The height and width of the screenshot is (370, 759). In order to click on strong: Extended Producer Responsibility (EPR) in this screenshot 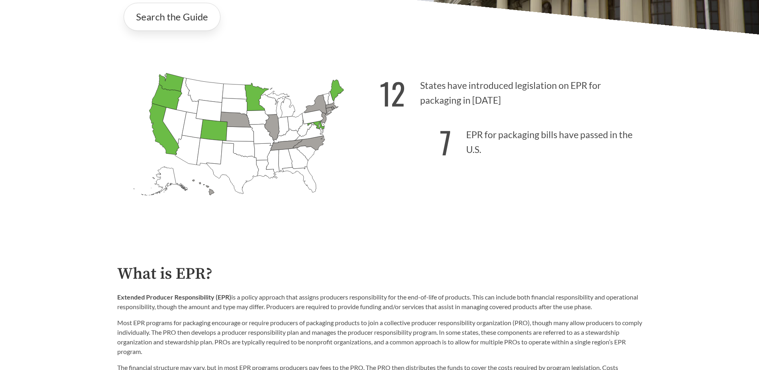, I will do `click(174, 297)`.